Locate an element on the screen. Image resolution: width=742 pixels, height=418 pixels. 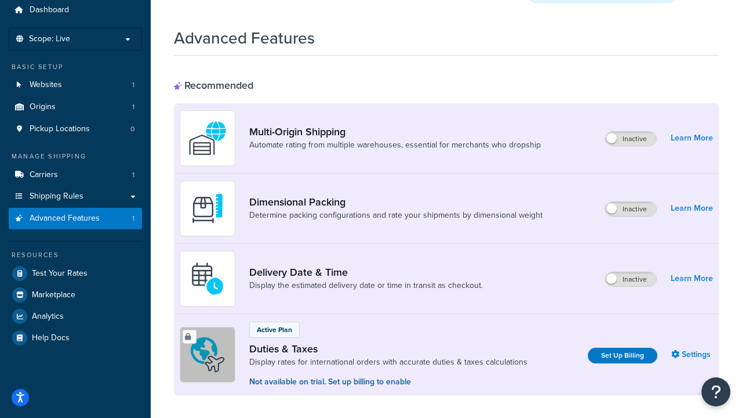
a: Shipping Rules is located at coordinates (75, 196).